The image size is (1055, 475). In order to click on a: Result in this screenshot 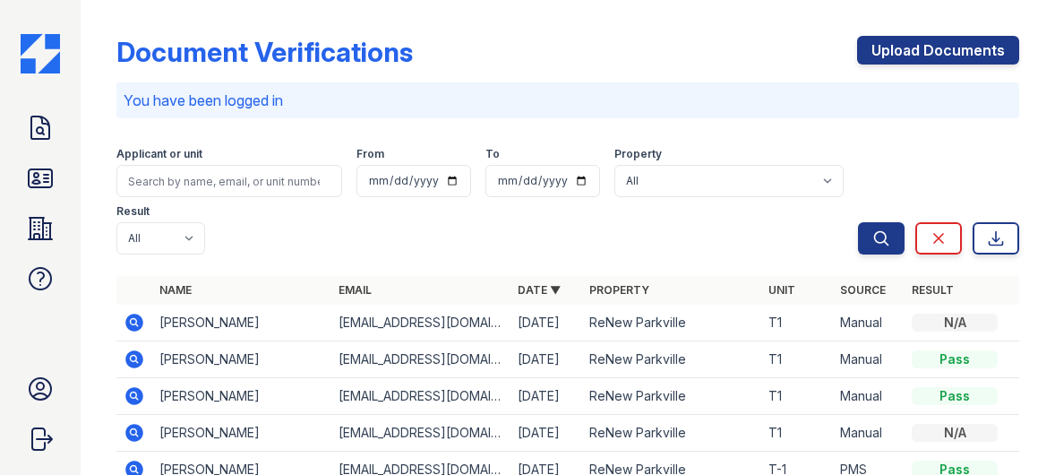, I will do `click(932, 289)`.